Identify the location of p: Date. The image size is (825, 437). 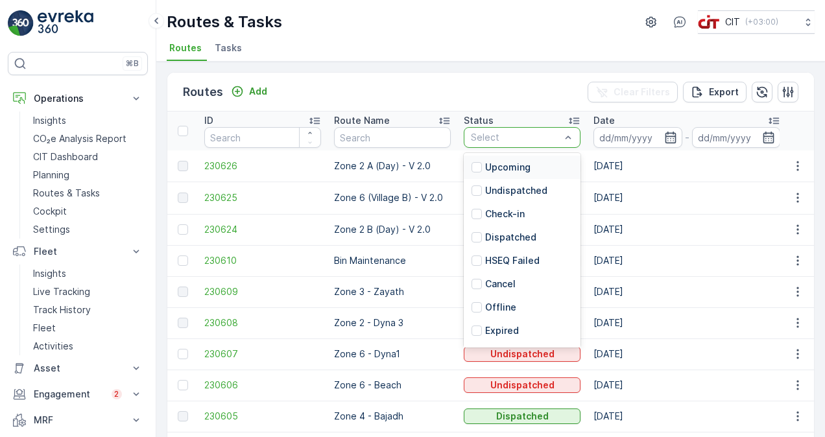
(604, 121).